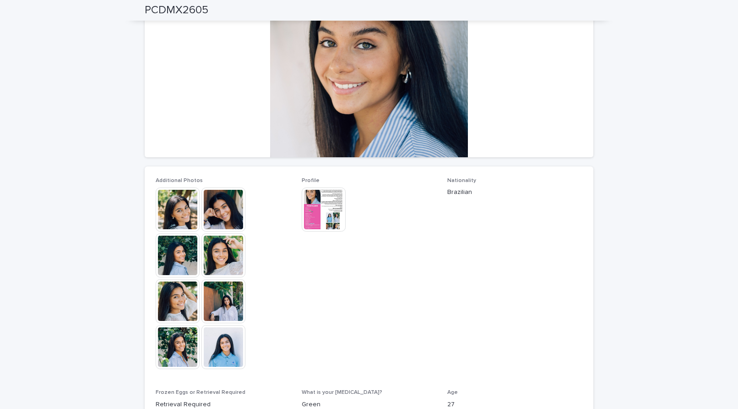 This screenshot has height=409, width=738. I want to click on span: Profile, so click(311, 180).